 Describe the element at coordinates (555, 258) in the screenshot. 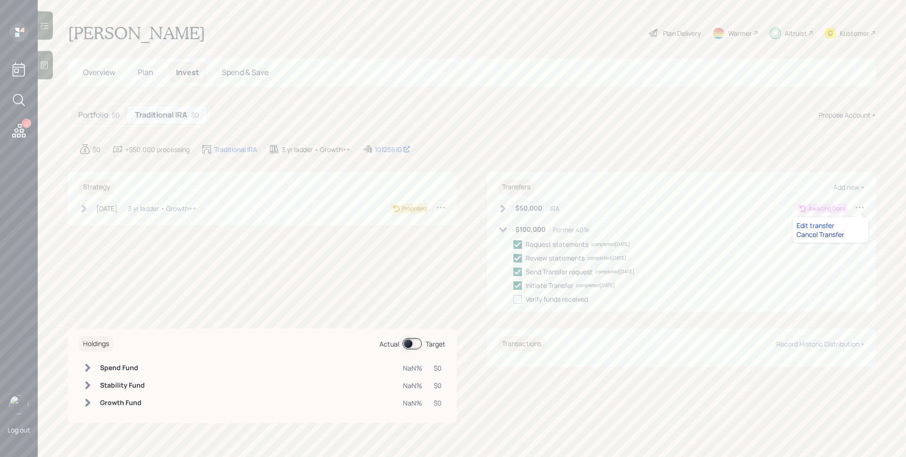

I see `div: Review statements` at that location.